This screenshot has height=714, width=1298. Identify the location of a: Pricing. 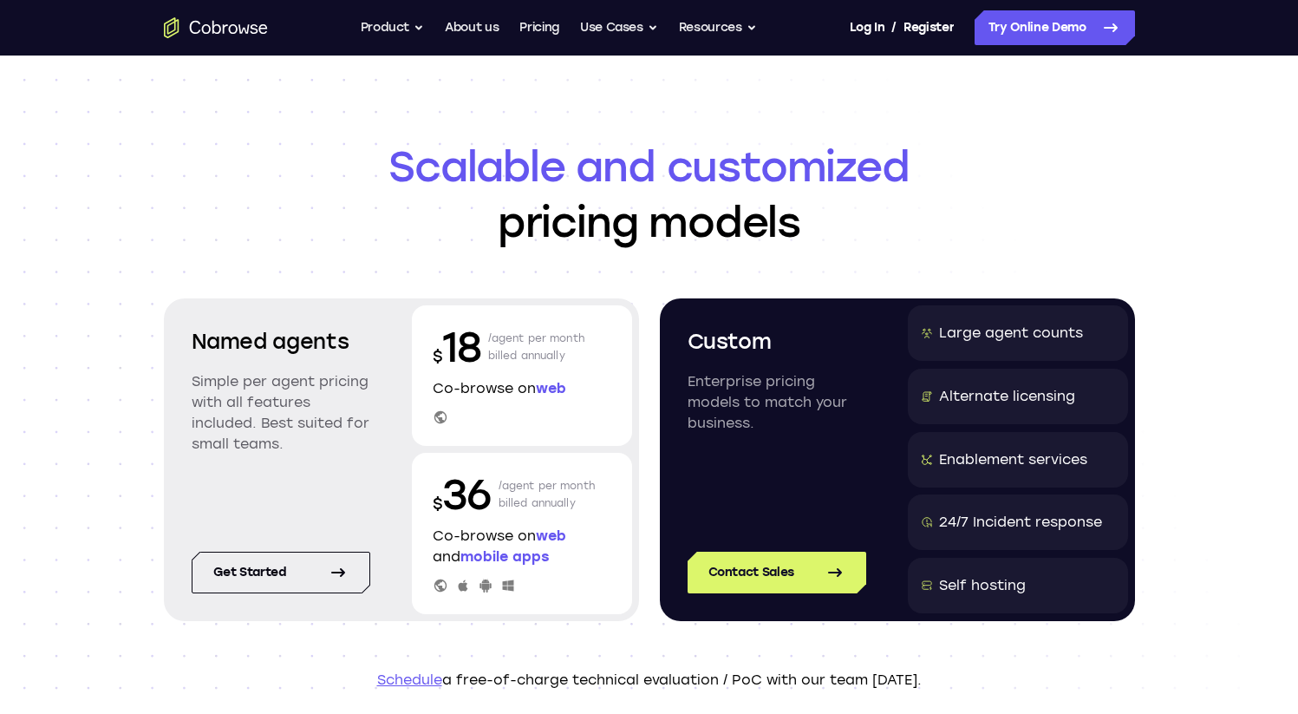
(539, 28).